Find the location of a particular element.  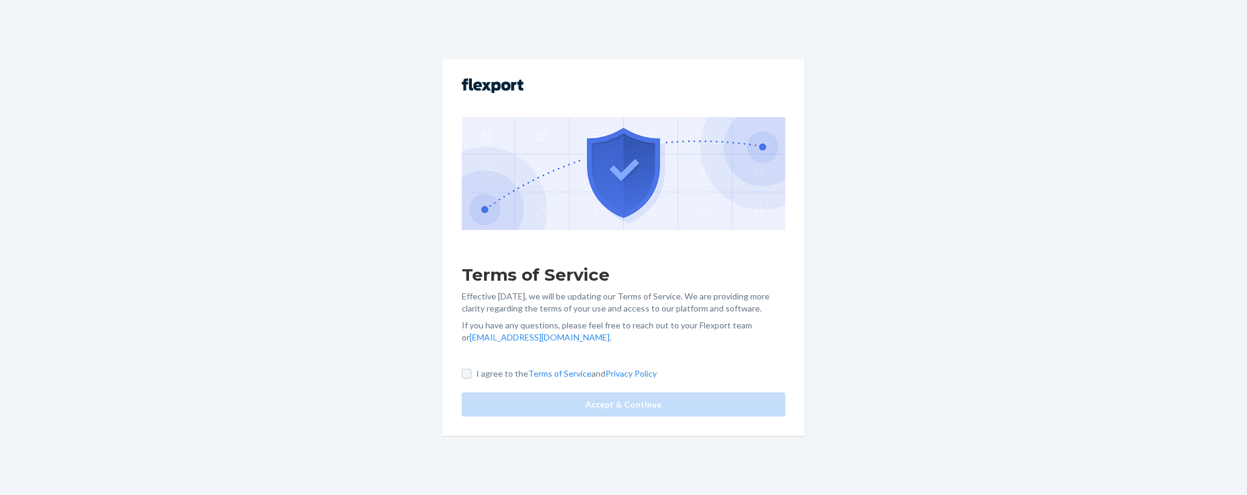

input: I agree to theTerms of ServiceandPrivacy Policy is located at coordinates (466, 374).